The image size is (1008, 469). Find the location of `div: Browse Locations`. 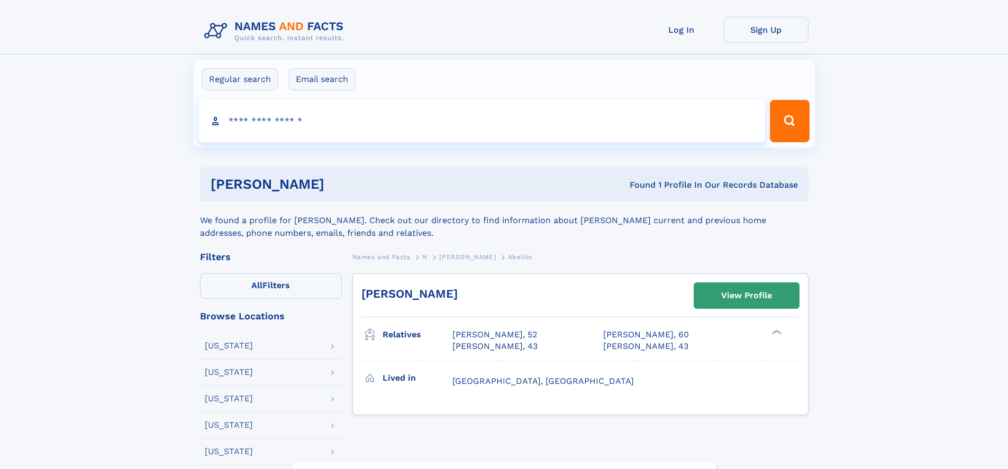

div: Browse Locations is located at coordinates (271, 316).